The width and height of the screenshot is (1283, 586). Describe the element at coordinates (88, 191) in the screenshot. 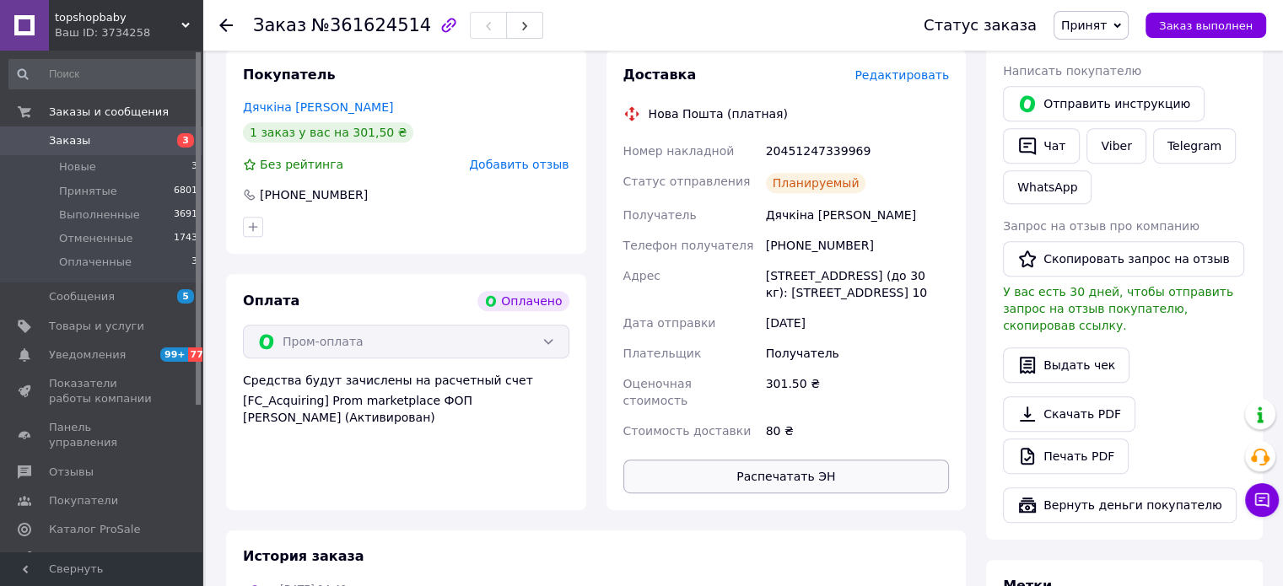

I see `span: Принятые` at that location.